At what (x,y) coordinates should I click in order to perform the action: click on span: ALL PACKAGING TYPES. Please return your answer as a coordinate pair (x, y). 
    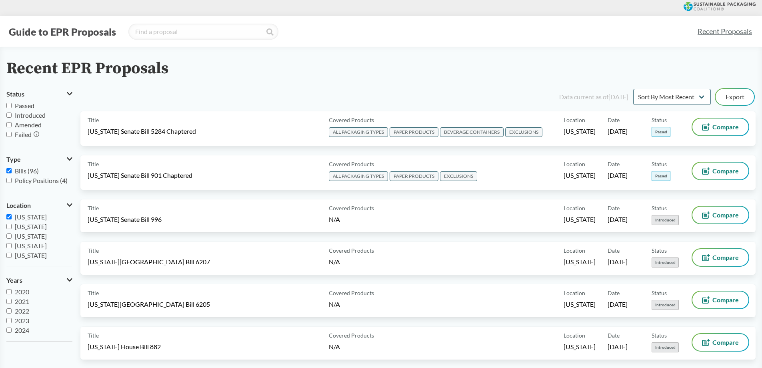
    Looking at the image, I should click on (359, 132).